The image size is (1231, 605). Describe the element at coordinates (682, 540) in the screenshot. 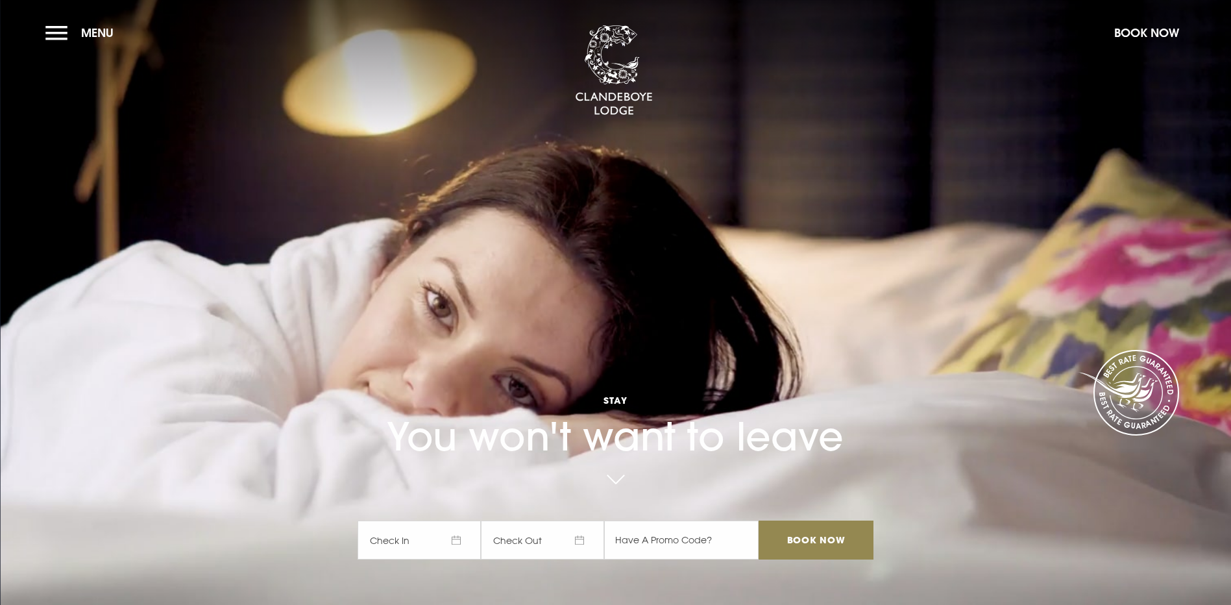

I see `input: Have A Promo Code?` at that location.